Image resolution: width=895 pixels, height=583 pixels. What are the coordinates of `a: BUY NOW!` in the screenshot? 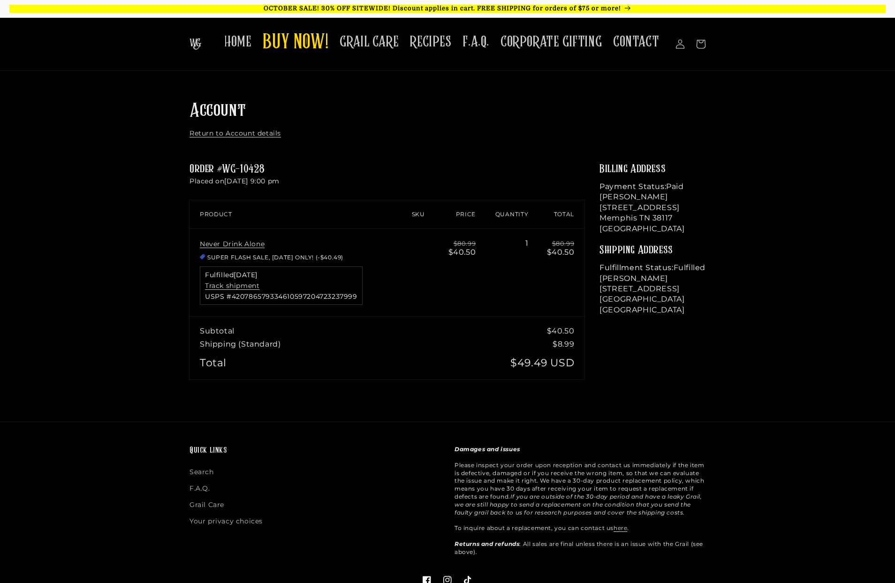 It's located at (296, 43).